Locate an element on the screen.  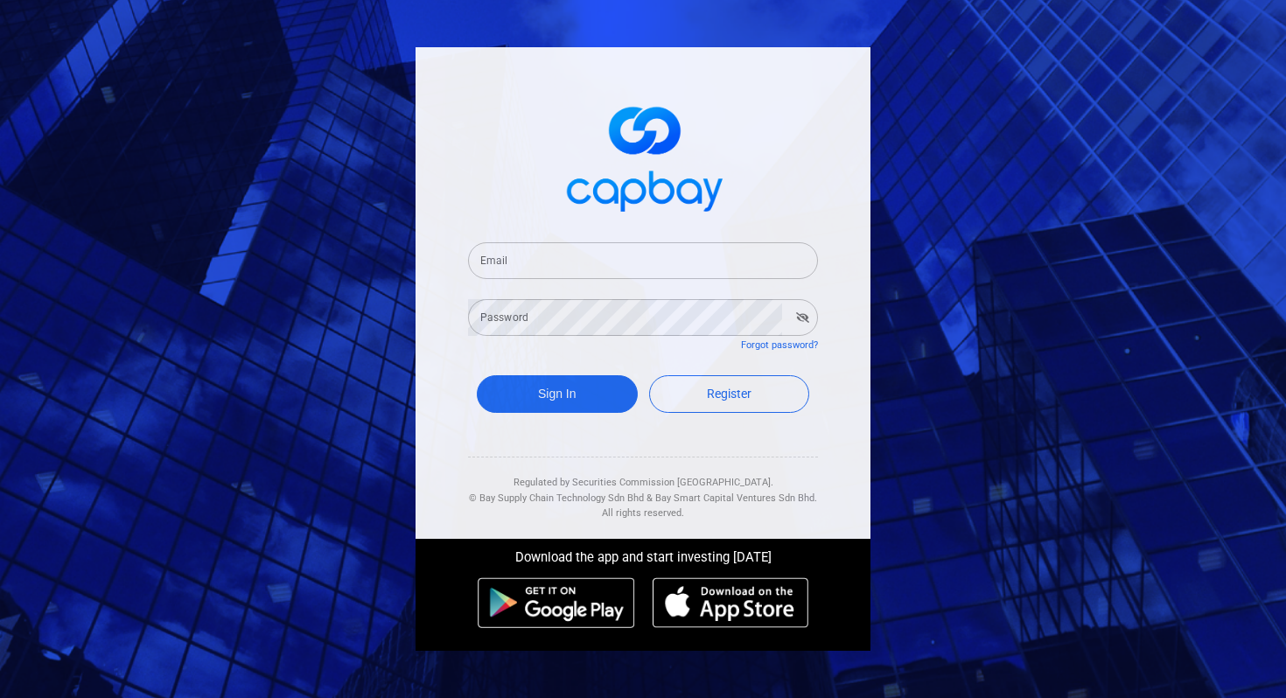
span: © Bay Supply Chain Technology Sdn Bhd is located at coordinates (557, 498).